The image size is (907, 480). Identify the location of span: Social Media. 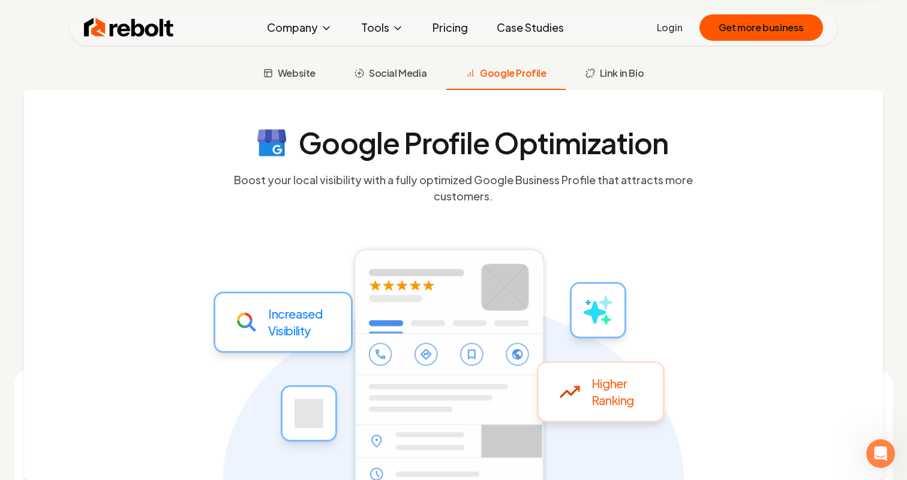
(398, 73).